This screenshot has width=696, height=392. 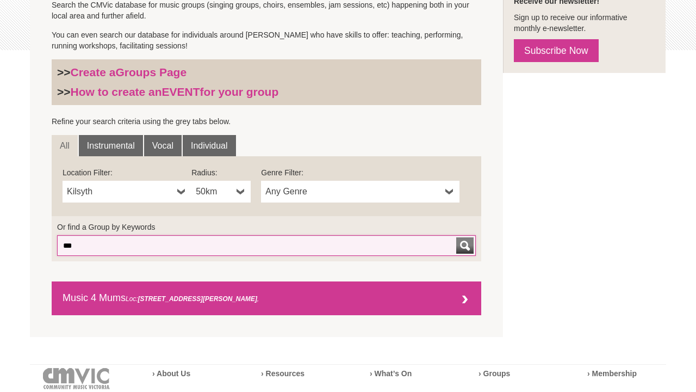 What do you see at coordinates (120, 191) in the screenshot?
I see `span: Kilsyth` at bounding box center [120, 191].